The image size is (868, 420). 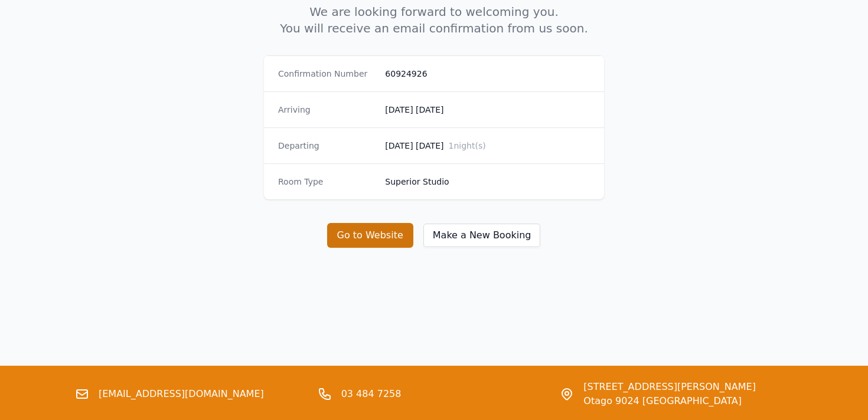 What do you see at coordinates (326, 110) in the screenshot?
I see `dt: Arriving` at bounding box center [326, 110].